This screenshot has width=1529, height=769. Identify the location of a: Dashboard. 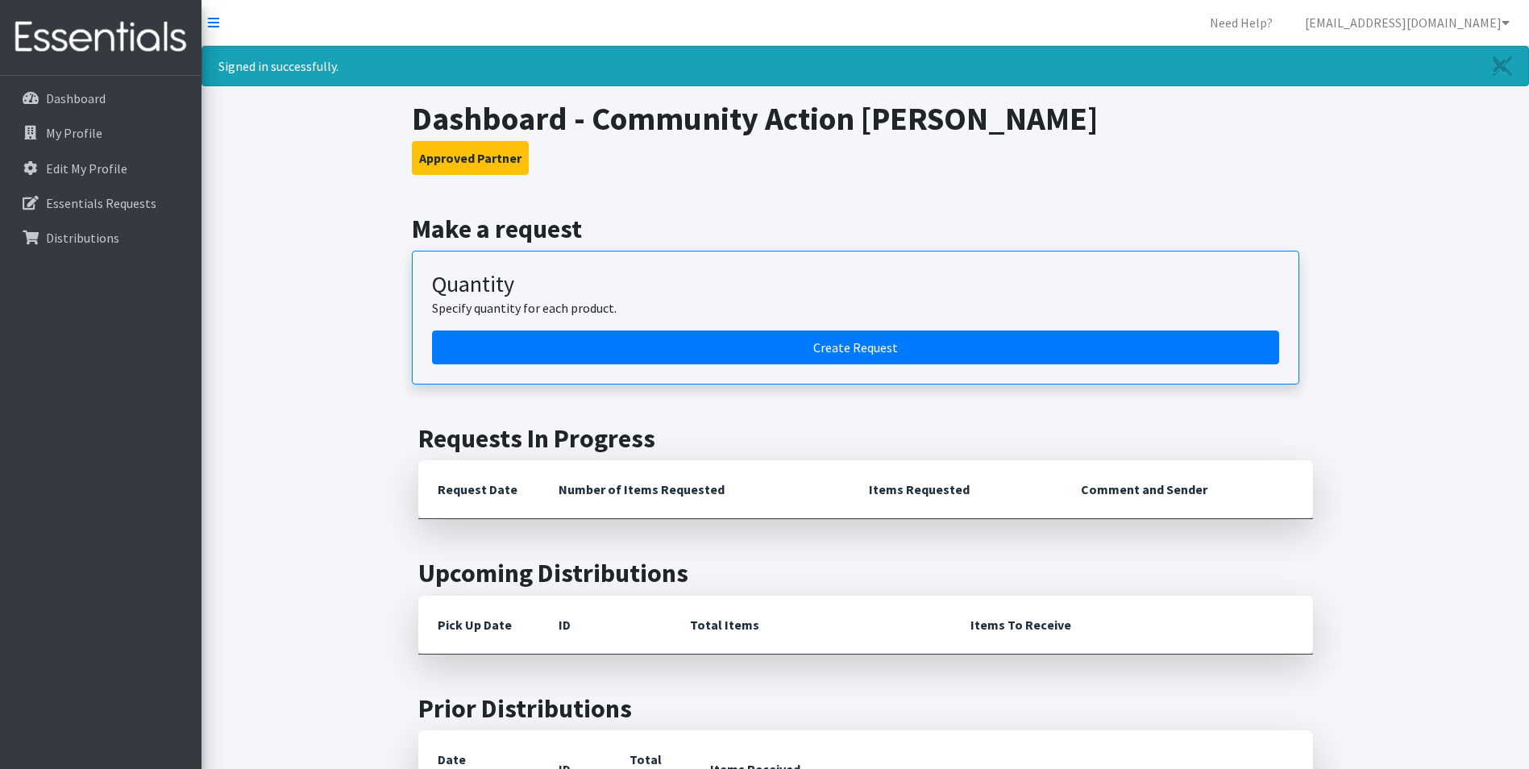
(101, 98).